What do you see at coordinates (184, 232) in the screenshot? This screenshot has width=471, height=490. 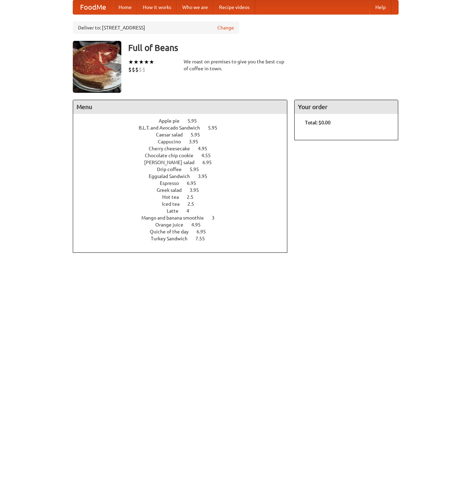 I see `a: Quiche of the day 6.95` at bounding box center [184, 232].